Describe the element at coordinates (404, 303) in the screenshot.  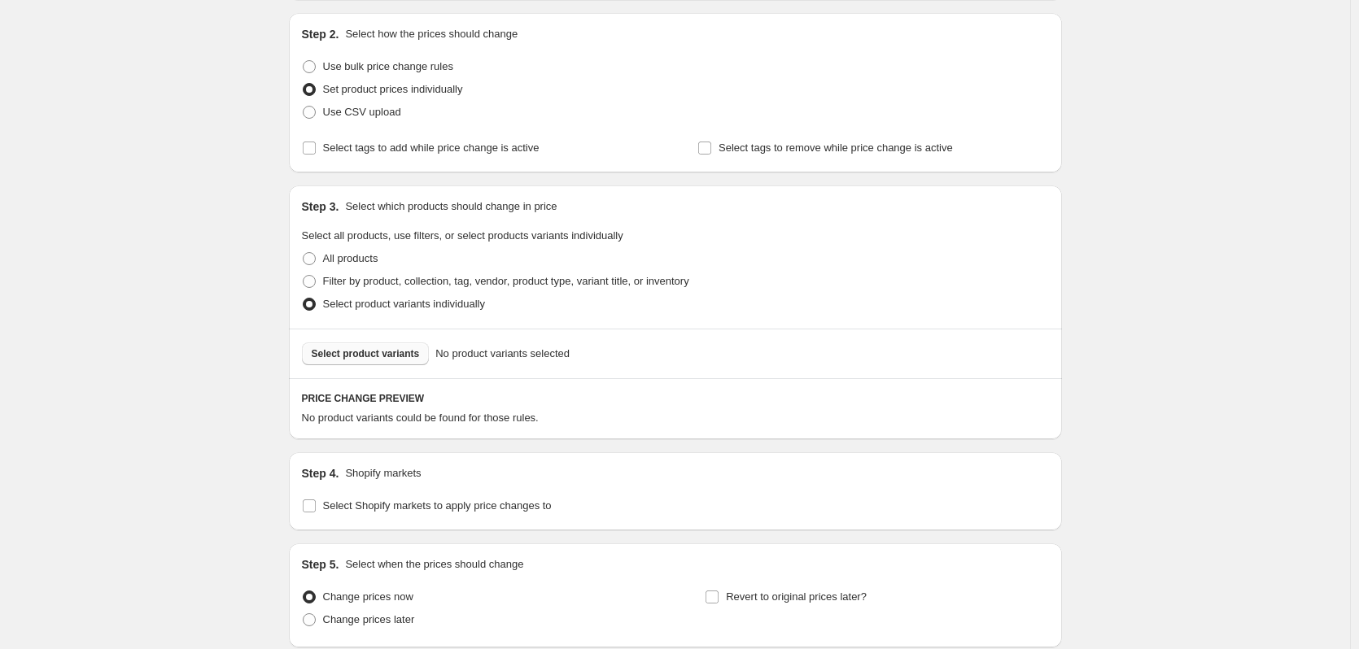
I see `span: Select product variants individually` at that location.